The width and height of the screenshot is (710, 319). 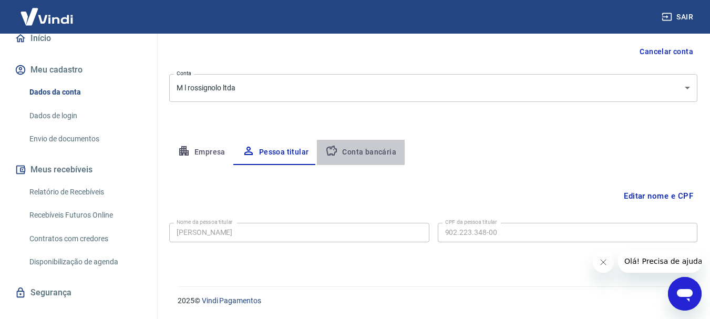 I want to click on a: Início, so click(x=78, y=38).